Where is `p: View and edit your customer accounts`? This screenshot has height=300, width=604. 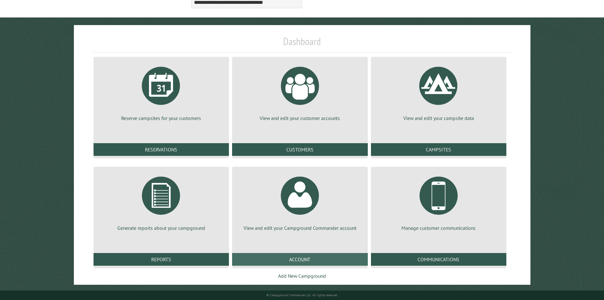 p: View and edit your customer accounts is located at coordinates (300, 118).